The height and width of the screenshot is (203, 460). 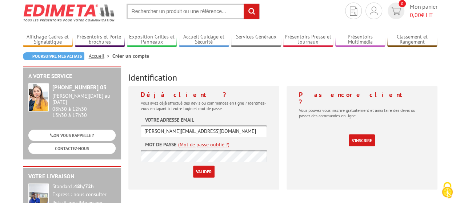 What do you see at coordinates (48, 40) in the screenshot?
I see `a: Affichage Cadres et Signalétique` at bounding box center [48, 40].